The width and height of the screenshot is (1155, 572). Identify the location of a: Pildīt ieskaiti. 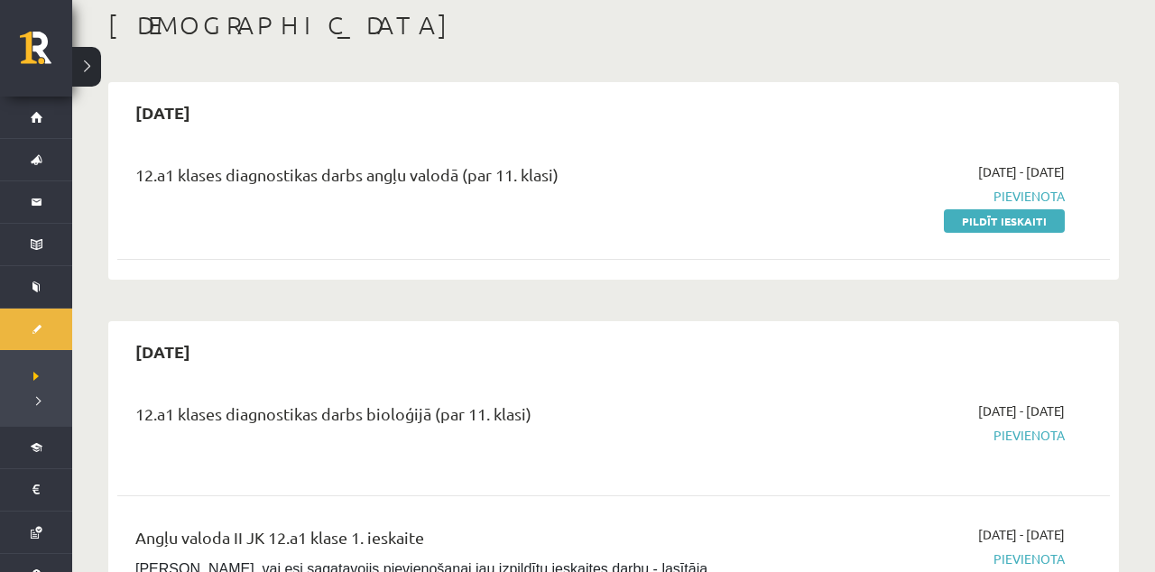
(1004, 221).